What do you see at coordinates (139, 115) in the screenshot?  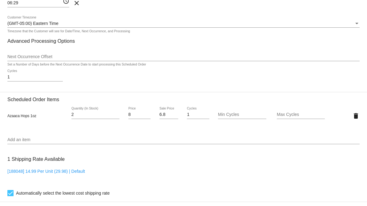 I see `input: Price` at bounding box center [139, 115].